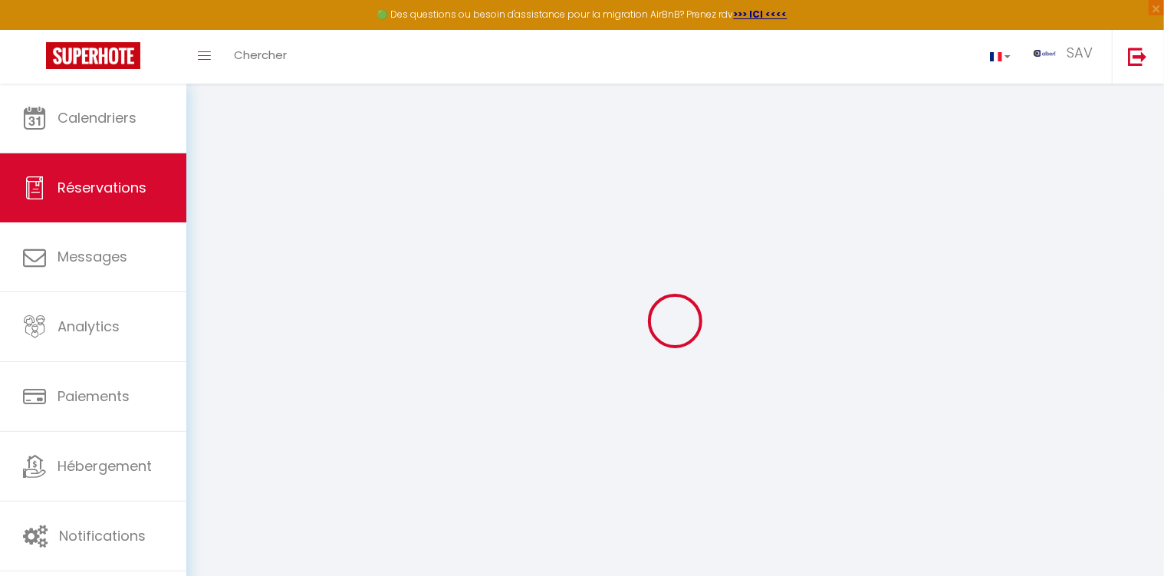  Describe the element at coordinates (93, 55) in the screenshot. I see `img: Super Booking` at that location.